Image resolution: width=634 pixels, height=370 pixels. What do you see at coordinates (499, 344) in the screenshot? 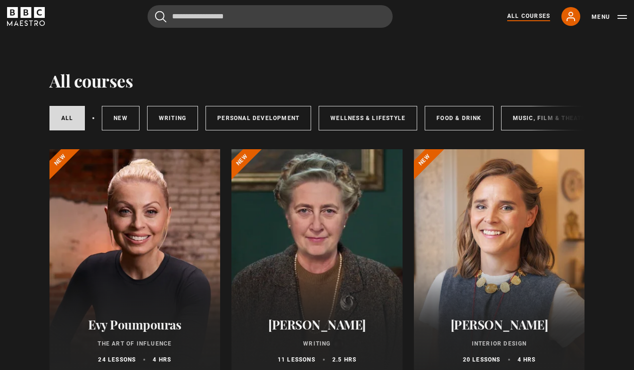
I see `p: Interior Design` at bounding box center [499, 344].